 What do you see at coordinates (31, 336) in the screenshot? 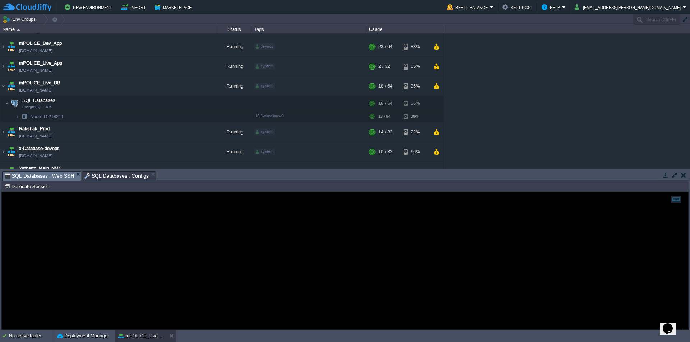
I see `div: No active tasks` at bounding box center [31, 336].